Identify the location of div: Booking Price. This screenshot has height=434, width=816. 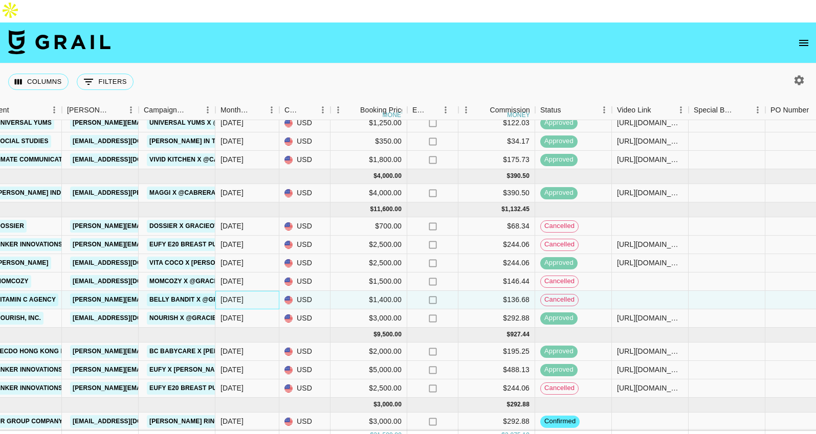
(383, 110).